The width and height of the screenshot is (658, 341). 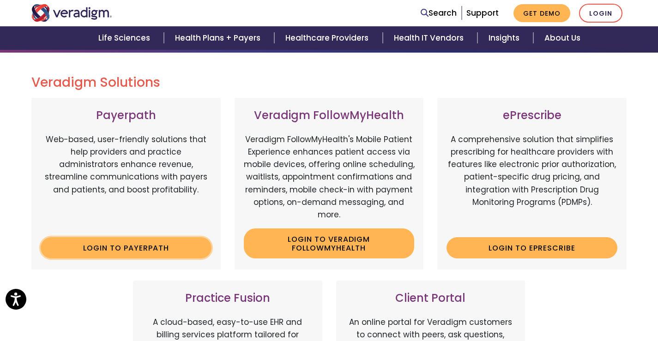 I want to click on h2: Veradigm Solutions, so click(x=329, y=83).